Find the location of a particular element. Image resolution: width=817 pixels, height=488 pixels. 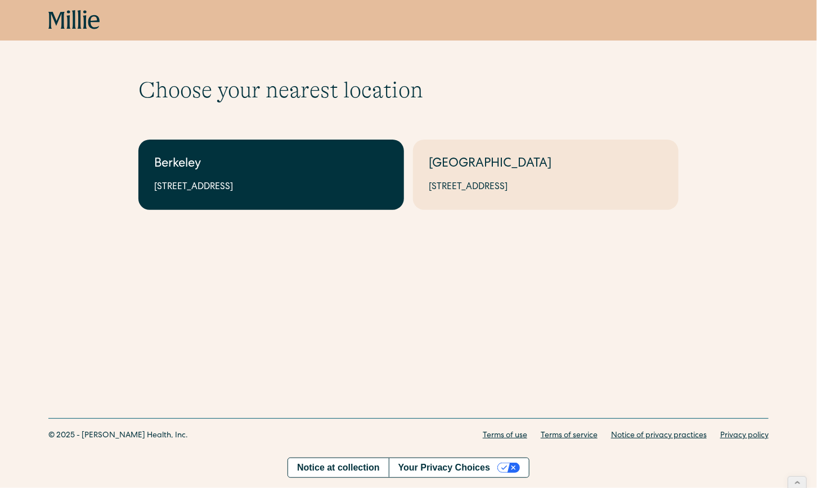

a: Notice at collection is located at coordinates (338, 467).